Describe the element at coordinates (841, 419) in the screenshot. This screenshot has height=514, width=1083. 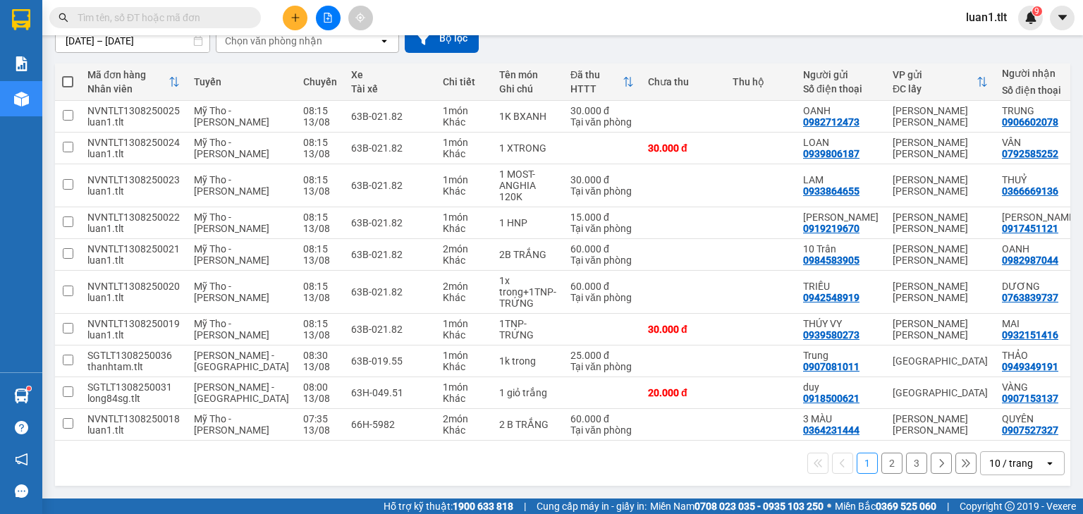
I see `div: 3 MÀU` at that location.